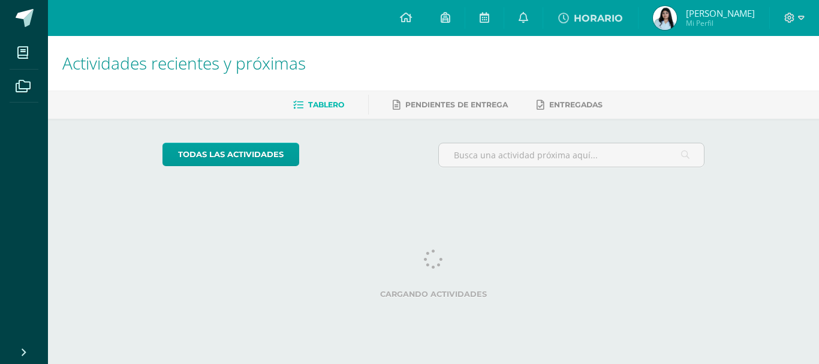  What do you see at coordinates (576, 104) in the screenshot?
I see `span: Entregadas` at bounding box center [576, 104].